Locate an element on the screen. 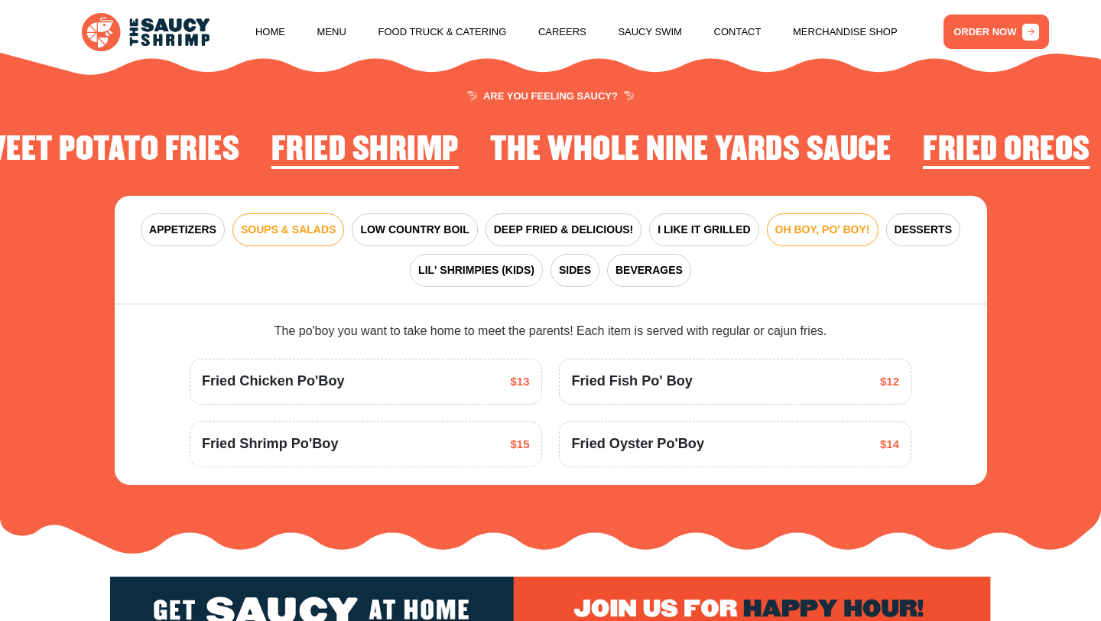  button: DESSERTS is located at coordinates (923, 229).